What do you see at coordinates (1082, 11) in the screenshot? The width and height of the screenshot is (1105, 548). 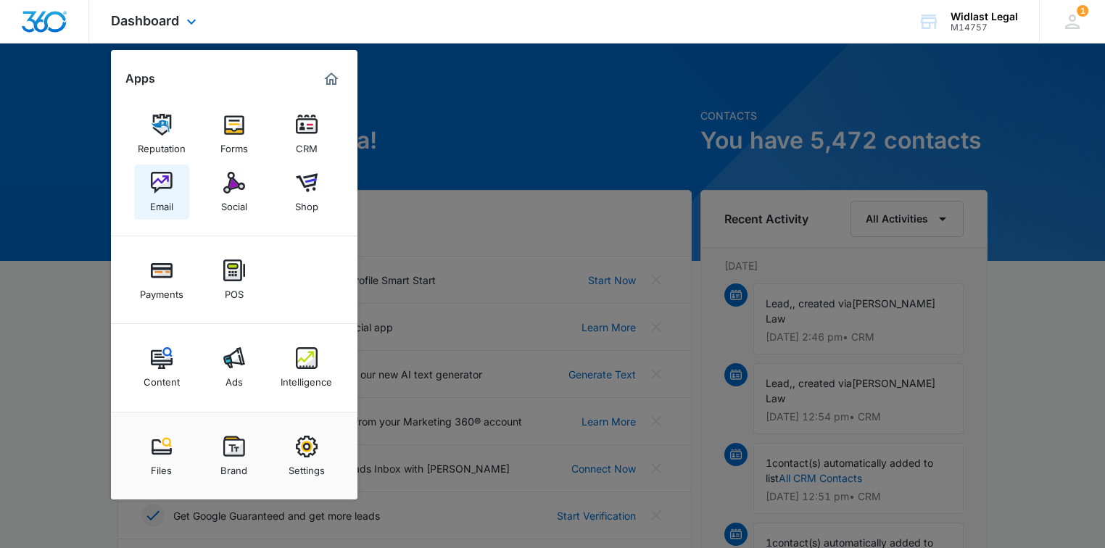 I see `span: 1` at bounding box center [1082, 11].